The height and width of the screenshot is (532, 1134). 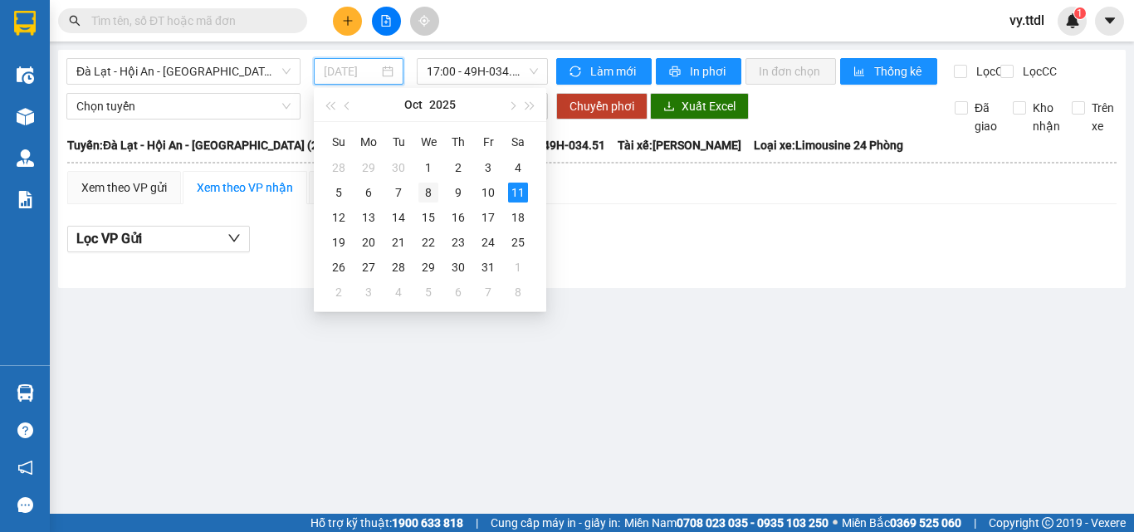 I want to click on td: 2025-10-14, so click(x=398, y=217).